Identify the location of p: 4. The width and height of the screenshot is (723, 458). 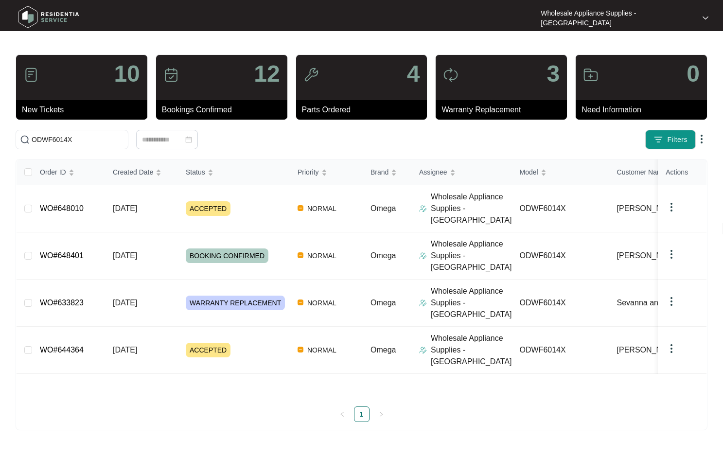
(413, 74).